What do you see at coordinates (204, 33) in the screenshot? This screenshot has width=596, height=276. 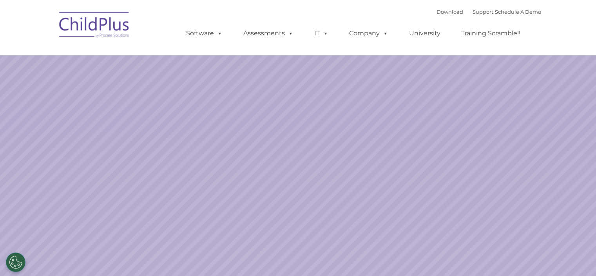 I see `a: Software` at bounding box center [204, 33].